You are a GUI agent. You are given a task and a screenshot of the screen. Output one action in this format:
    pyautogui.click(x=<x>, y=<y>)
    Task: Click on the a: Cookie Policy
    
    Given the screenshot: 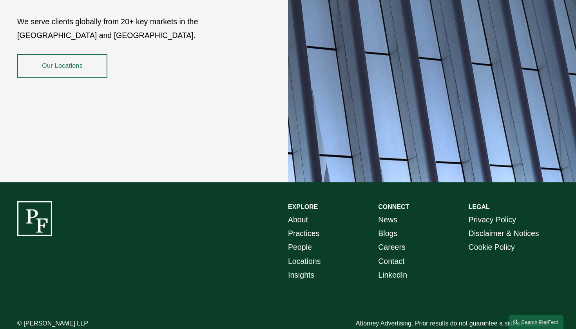 What is the action you would take?
    pyautogui.click(x=492, y=247)
    